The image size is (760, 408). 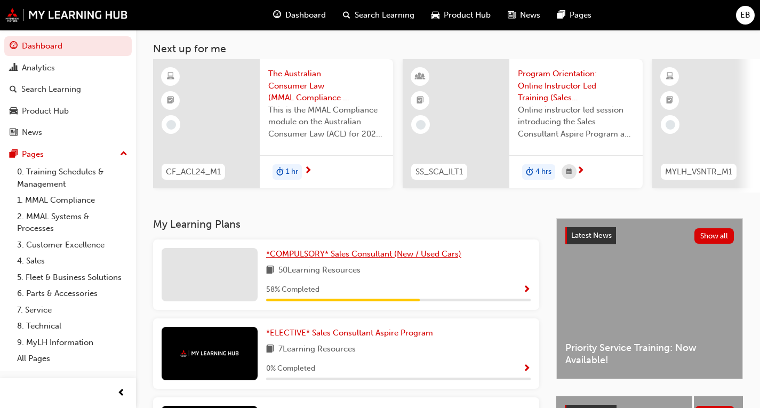 I want to click on span: This is the MMAL Compliance module on the Australian Consumer Law (ACL) for 2024. Complete this m..., so click(x=327, y=122).